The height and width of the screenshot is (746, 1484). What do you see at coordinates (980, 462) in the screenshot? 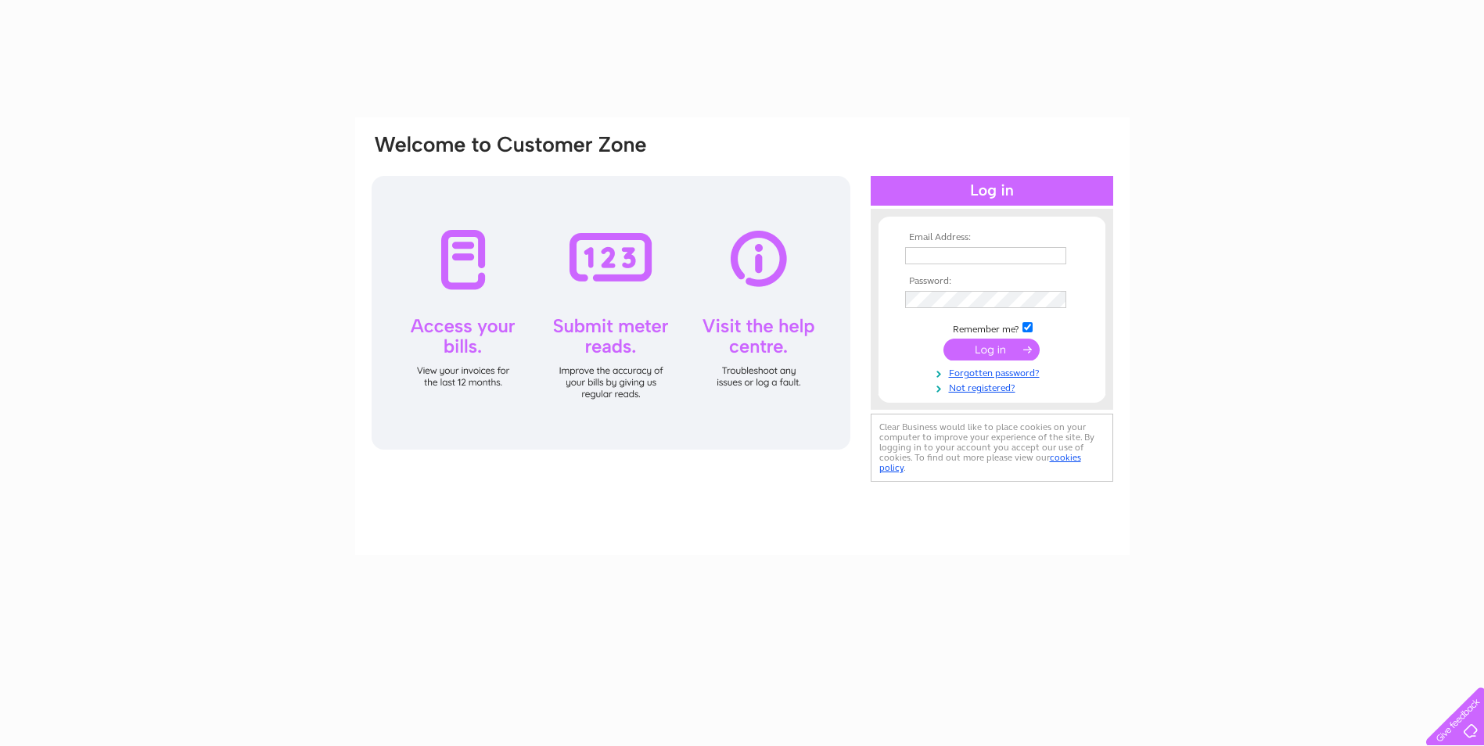
I see `a: cookies policy` at bounding box center [980, 462].